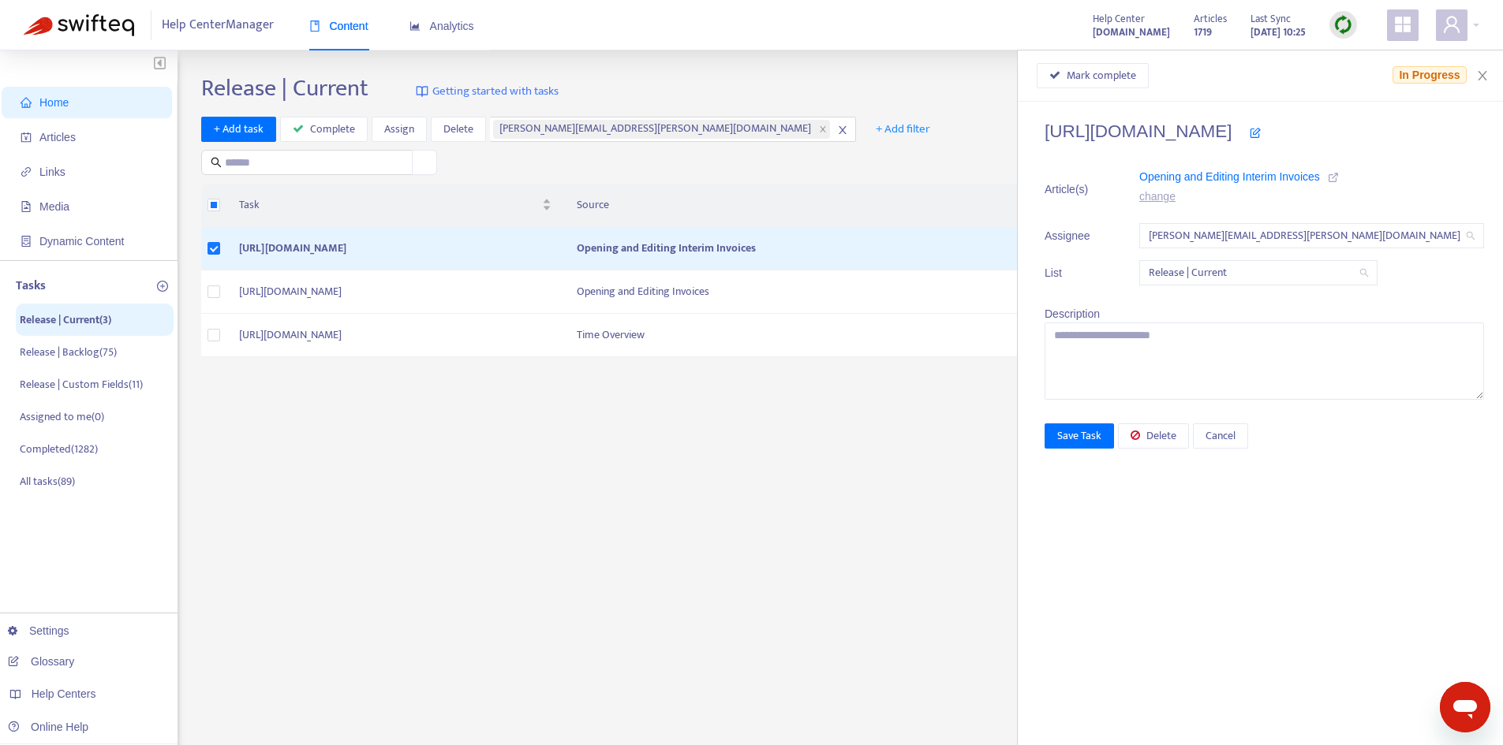  I want to click on span: account-book, so click(26, 137).